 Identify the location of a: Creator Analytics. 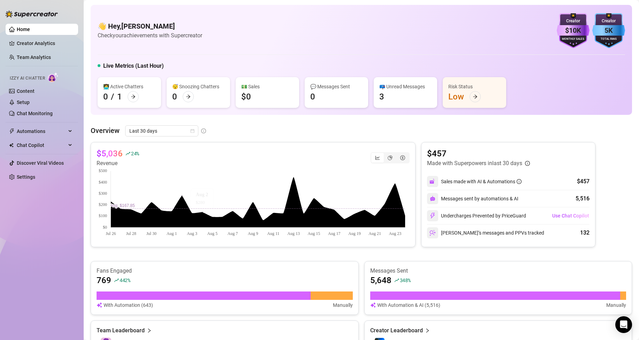
(45, 43).